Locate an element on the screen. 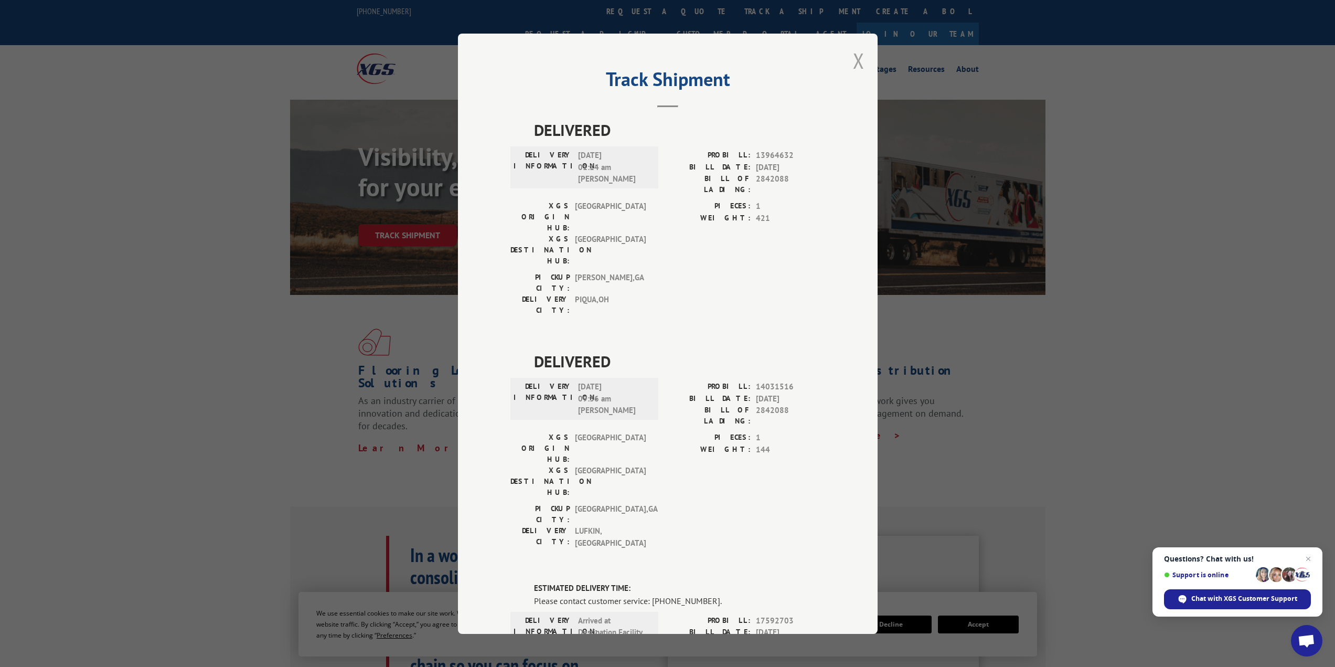 The width and height of the screenshot is (1335, 667). span: 144 is located at coordinates (790, 449).